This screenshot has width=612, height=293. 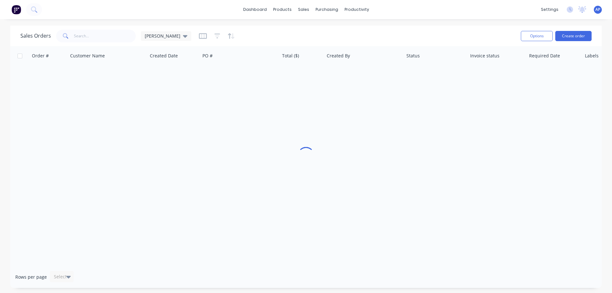 What do you see at coordinates (592, 56) in the screenshot?
I see `div: Labels` at bounding box center [592, 56].